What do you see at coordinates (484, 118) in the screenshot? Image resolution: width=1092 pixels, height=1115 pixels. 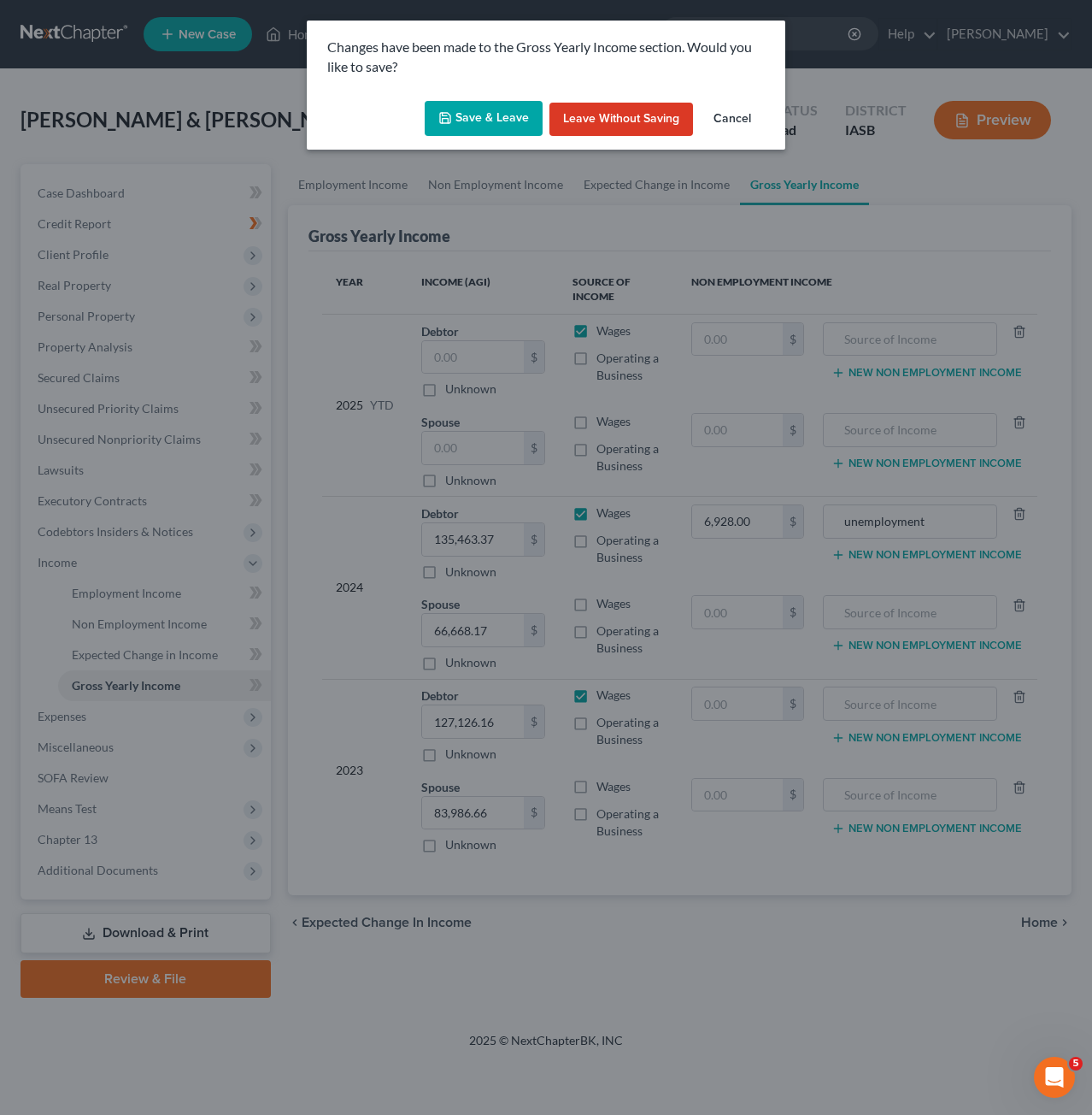 I see `button: Save & Leave` at bounding box center [484, 118].